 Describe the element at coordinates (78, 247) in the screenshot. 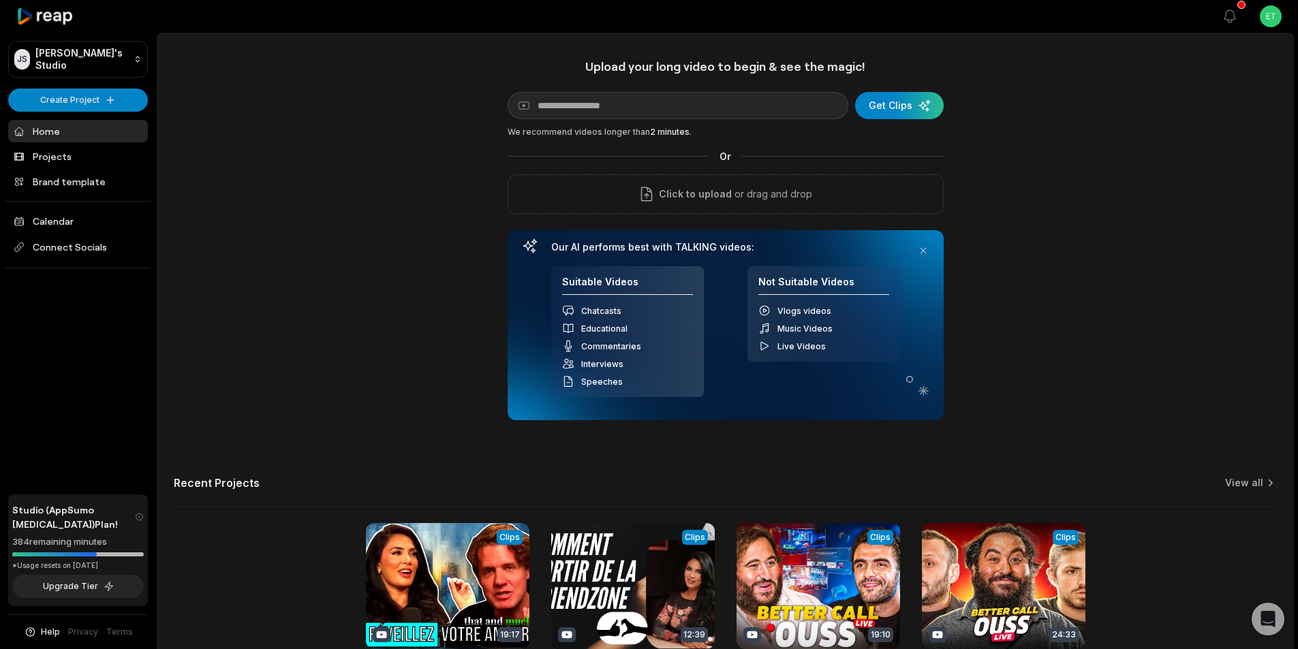

I see `span: Connect Socials` at that location.